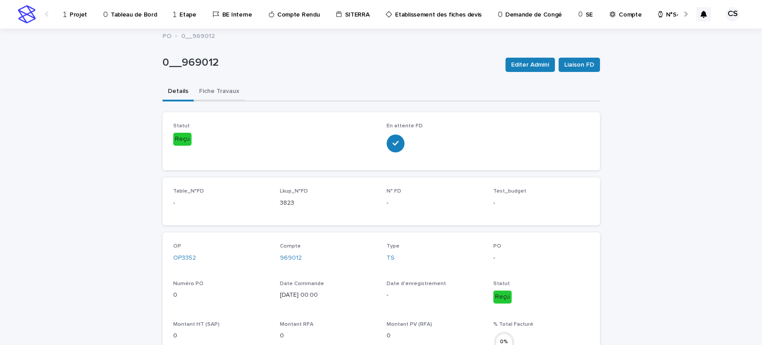  What do you see at coordinates (167, 35) in the screenshot?
I see `p: PO` at bounding box center [167, 35].